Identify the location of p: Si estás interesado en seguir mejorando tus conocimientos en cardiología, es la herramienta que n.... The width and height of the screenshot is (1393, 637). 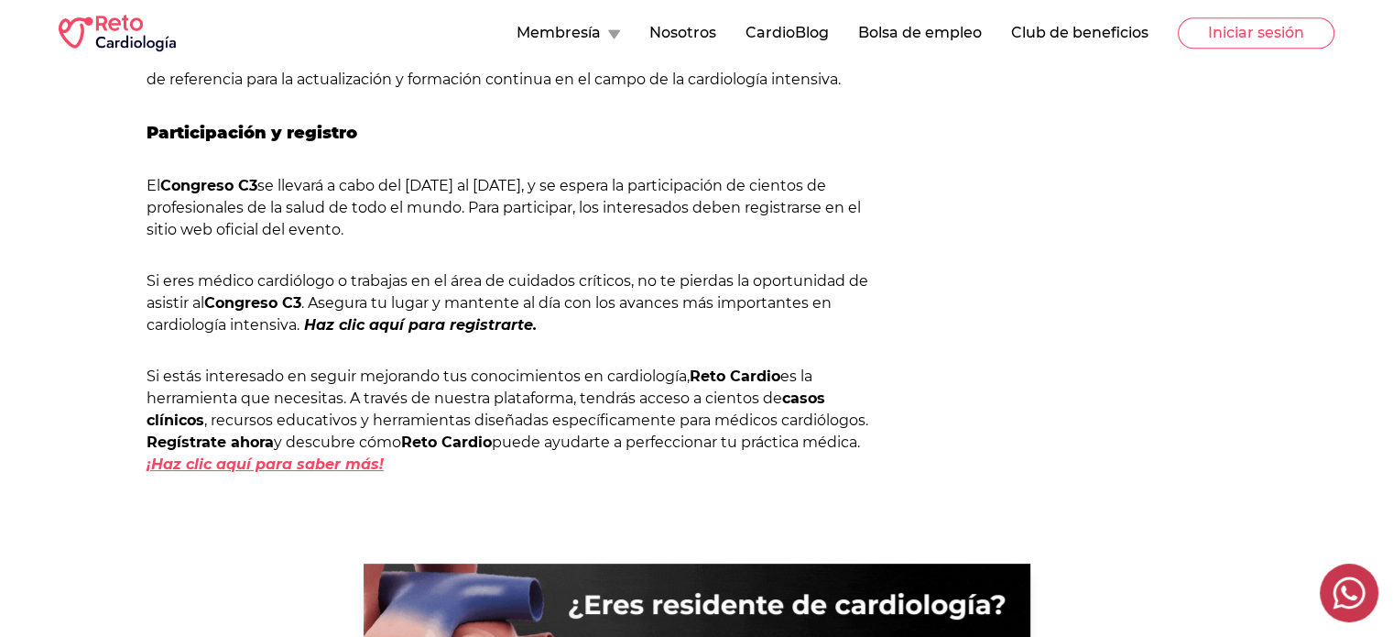
(513, 420).